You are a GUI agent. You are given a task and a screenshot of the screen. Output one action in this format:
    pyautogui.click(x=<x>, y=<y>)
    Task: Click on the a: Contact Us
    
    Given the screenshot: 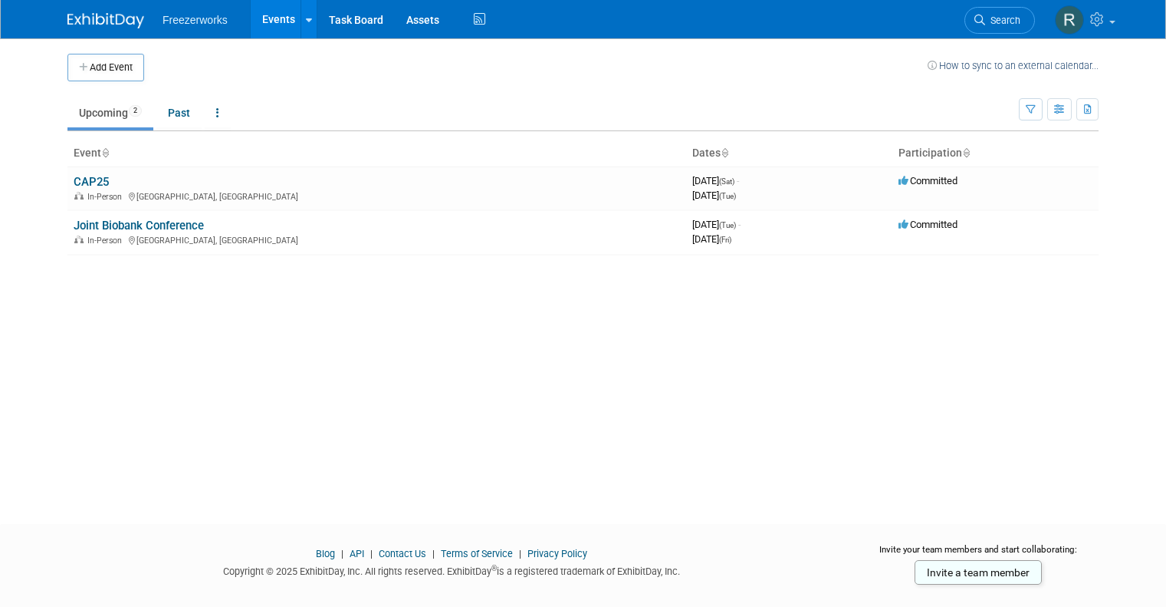 What is the action you would take?
    pyautogui.click(x=403, y=553)
    